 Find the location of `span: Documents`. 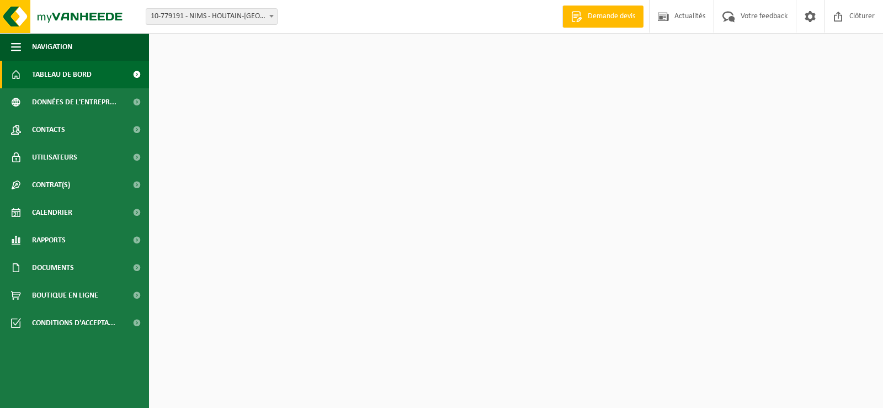

span: Documents is located at coordinates (53, 268).